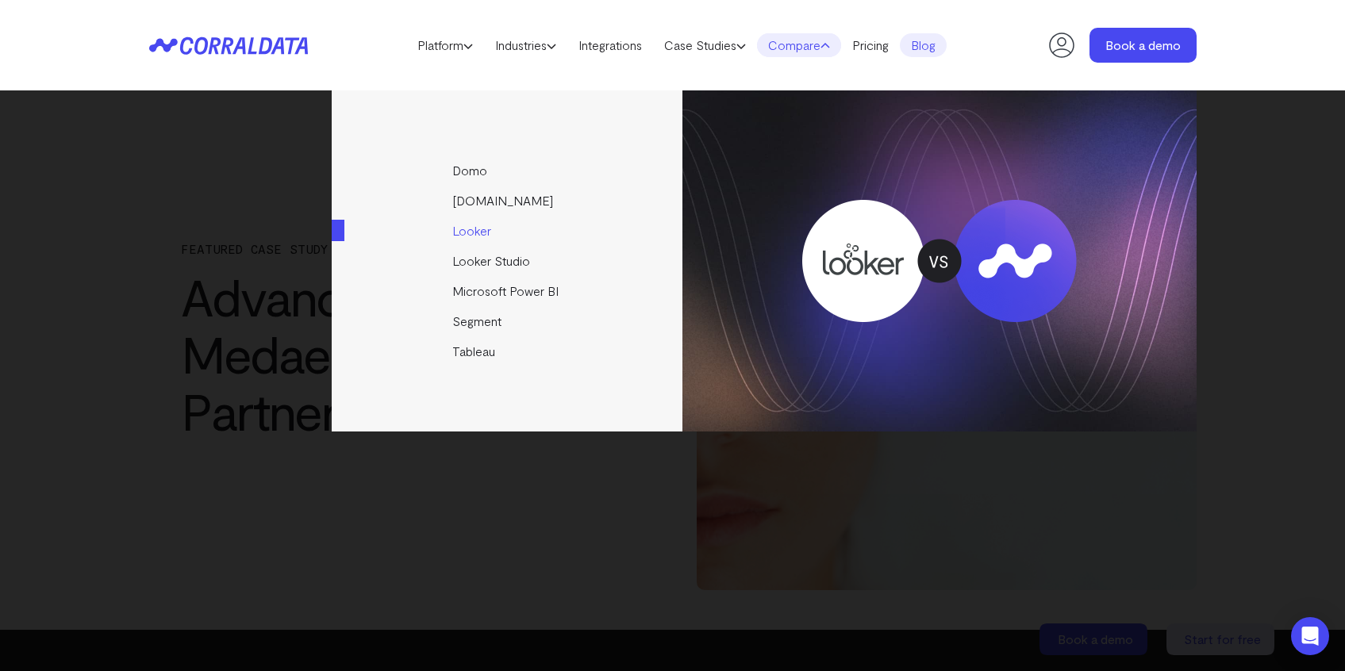  Describe the element at coordinates (508, 291) in the screenshot. I see `a: Microsoft Power BI` at that location.